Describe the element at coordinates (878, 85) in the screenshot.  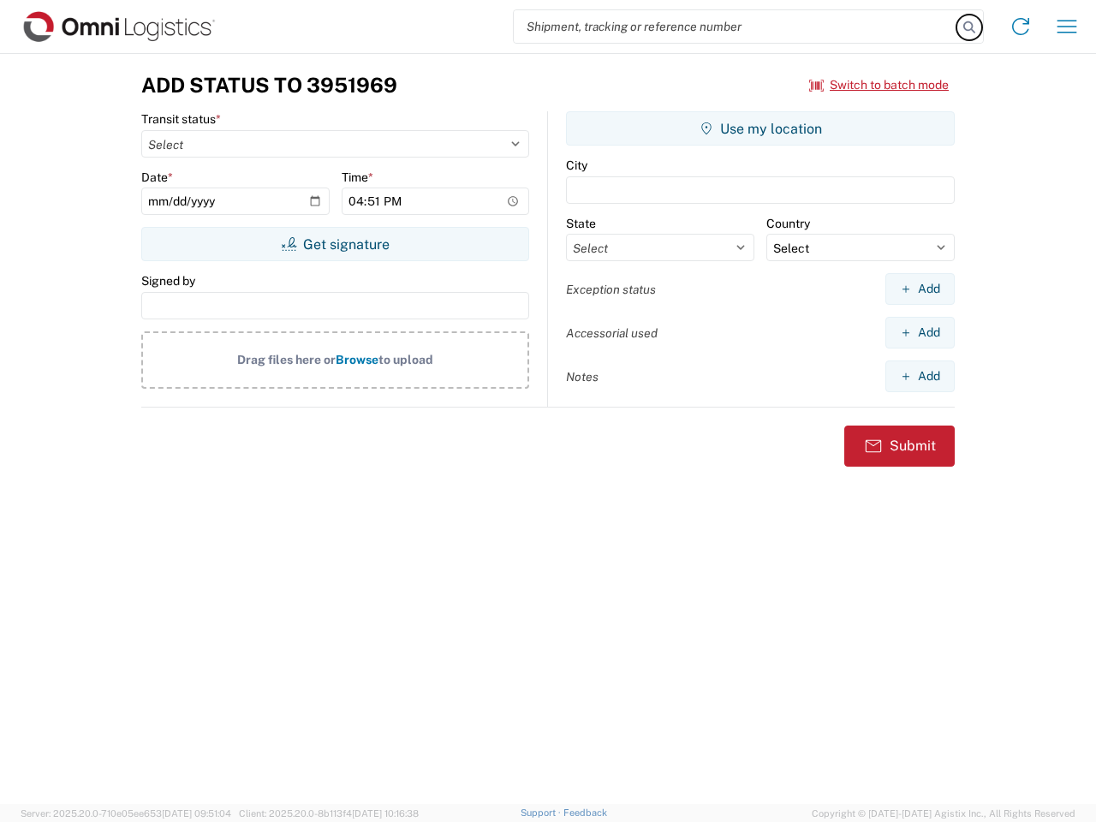
I see `button: Switch to batch mode` at that location.